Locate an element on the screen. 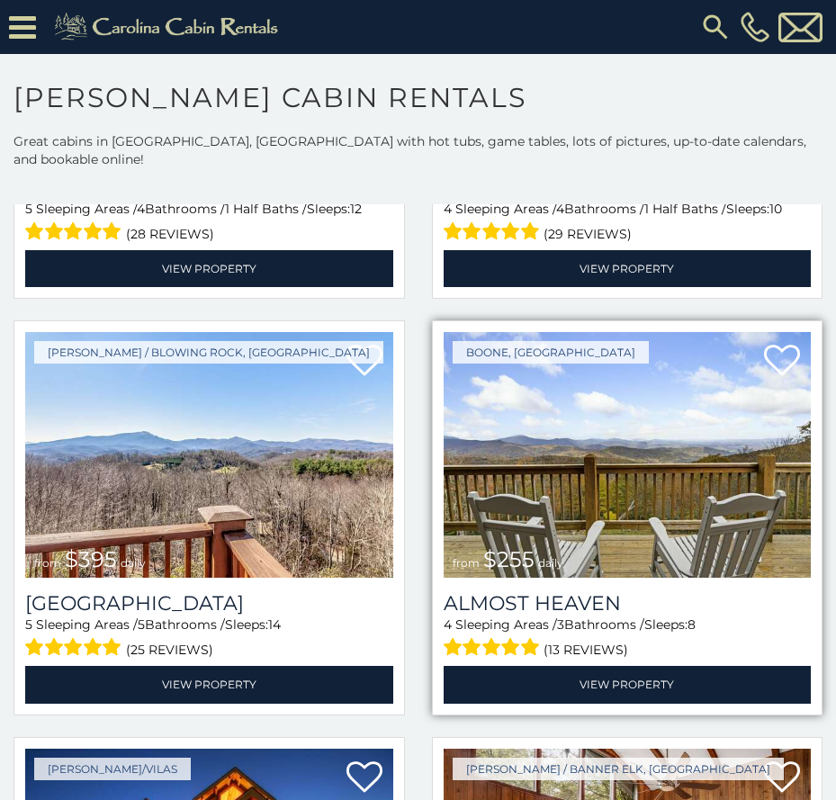 The height and width of the screenshot is (800, 836). span: 12 is located at coordinates (355, 209).